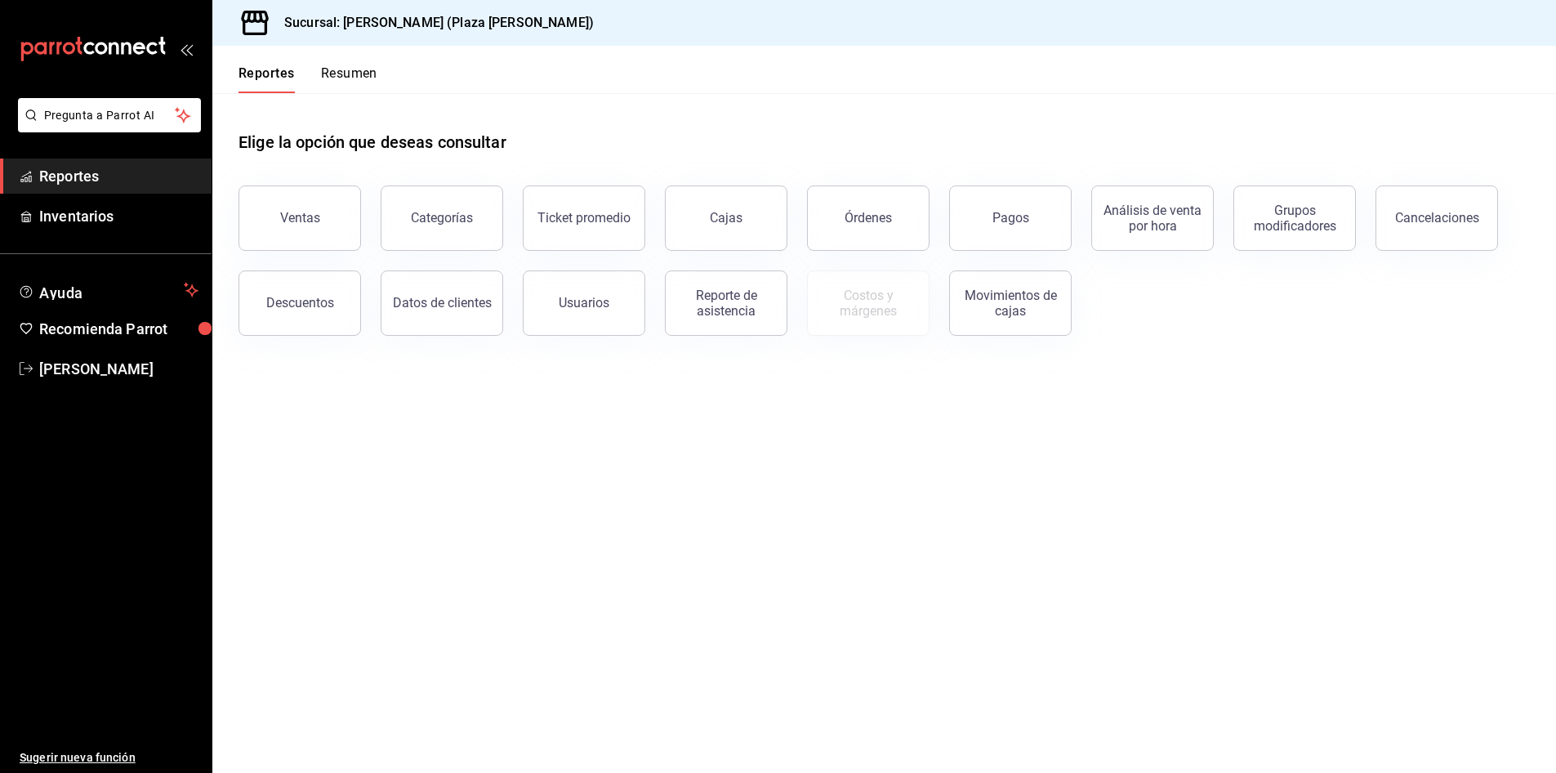  I want to click on div: Usuarios, so click(584, 302).